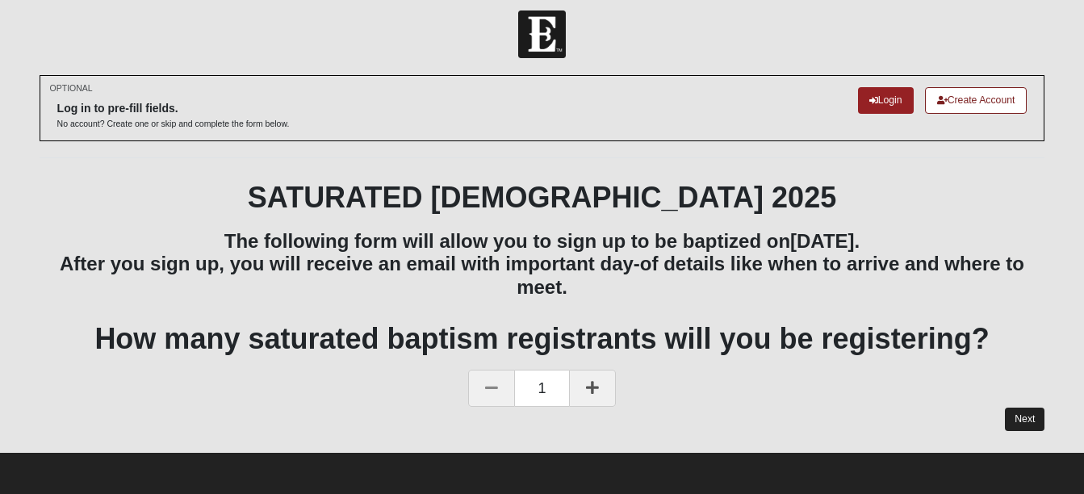 This screenshot has width=1084, height=494. I want to click on a: Next, so click(1024, 419).